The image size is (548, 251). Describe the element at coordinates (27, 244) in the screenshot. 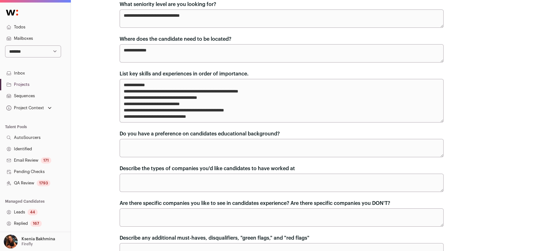

I see `p: Firefly` at that location.